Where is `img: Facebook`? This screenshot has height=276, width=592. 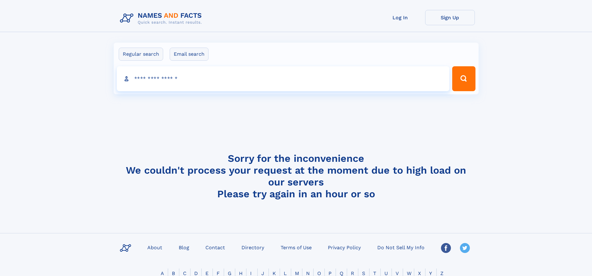
img: Facebook is located at coordinates (446, 248).